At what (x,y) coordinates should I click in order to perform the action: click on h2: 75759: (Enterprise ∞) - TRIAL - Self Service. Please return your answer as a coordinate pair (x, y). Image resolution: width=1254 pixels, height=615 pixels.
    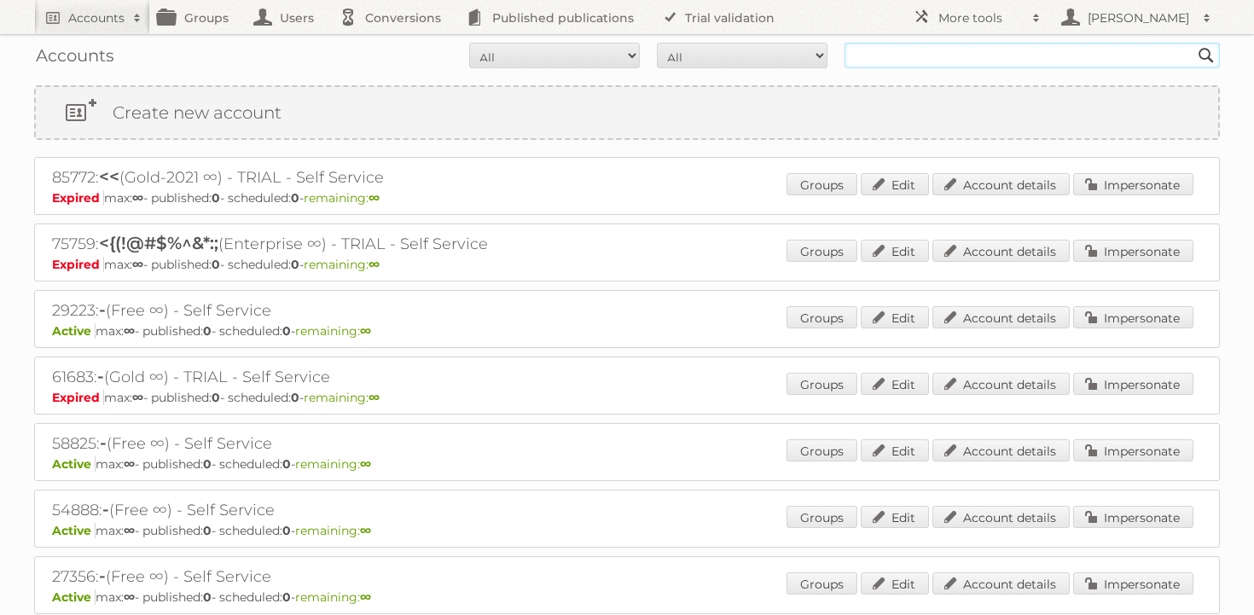
    Looking at the image, I should click on (351, 244).